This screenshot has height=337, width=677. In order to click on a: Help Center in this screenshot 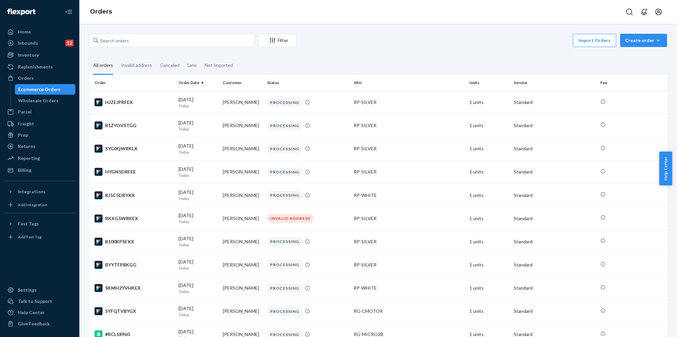, I will do `click(40, 312)`.